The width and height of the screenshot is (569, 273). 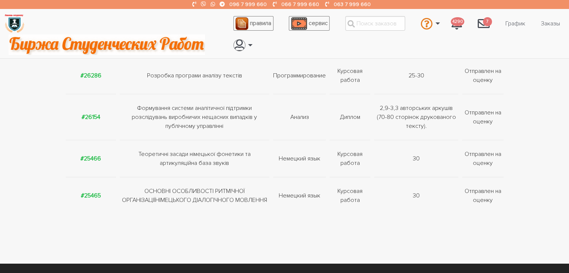 What do you see at coordinates (90, 159) in the screenshot?
I see `strong: #25466` at bounding box center [90, 159].